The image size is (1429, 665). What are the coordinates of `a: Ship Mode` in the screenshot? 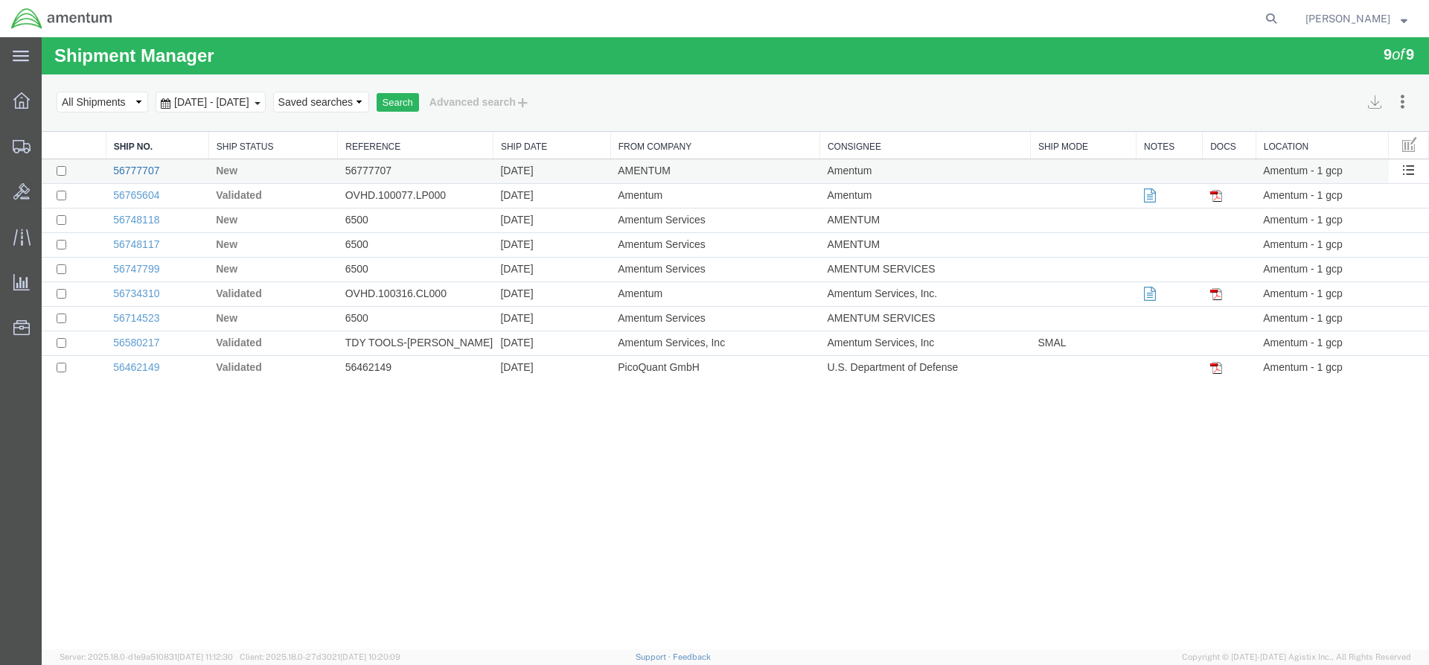 It's located at (1041, 109).